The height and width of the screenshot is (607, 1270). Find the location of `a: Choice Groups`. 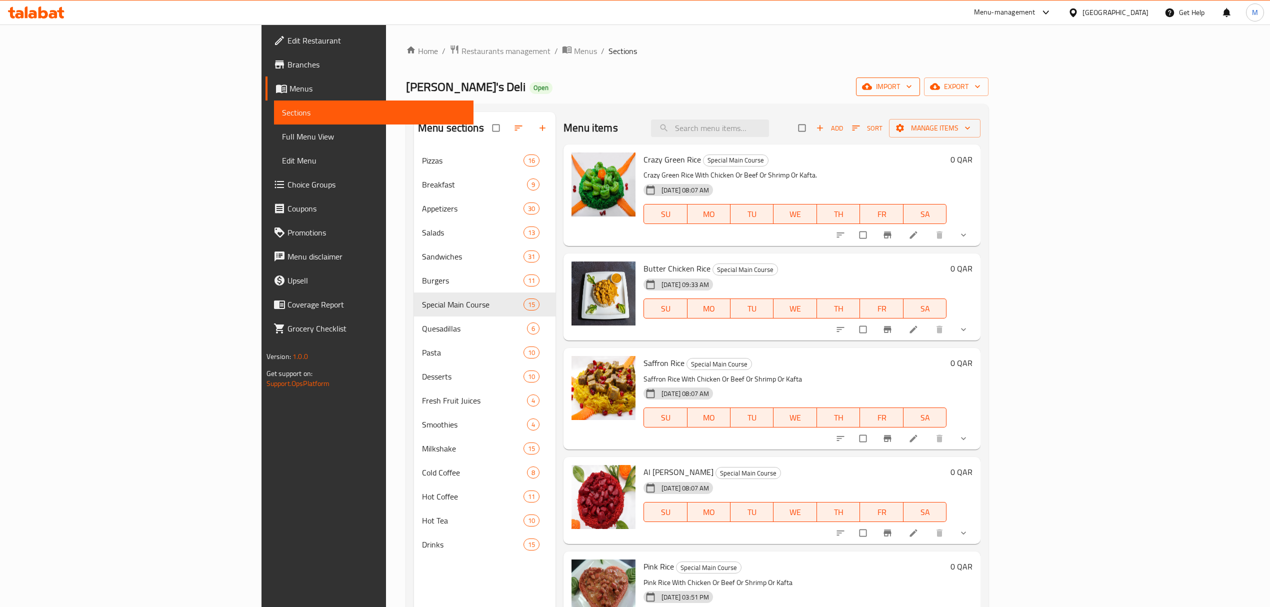

a: Choice Groups is located at coordinates (370, 185).